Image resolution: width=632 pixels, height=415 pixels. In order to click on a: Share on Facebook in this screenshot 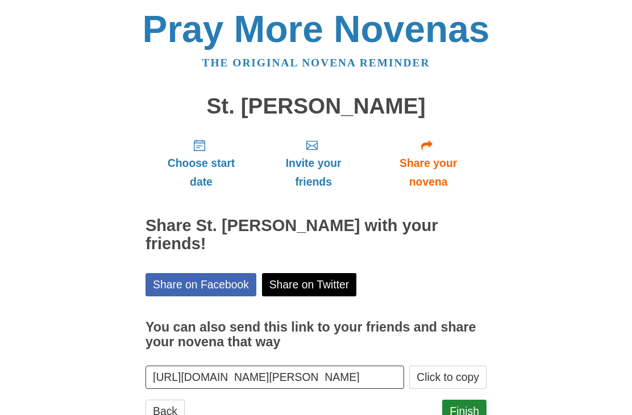, I will do `click(201, 285)`.